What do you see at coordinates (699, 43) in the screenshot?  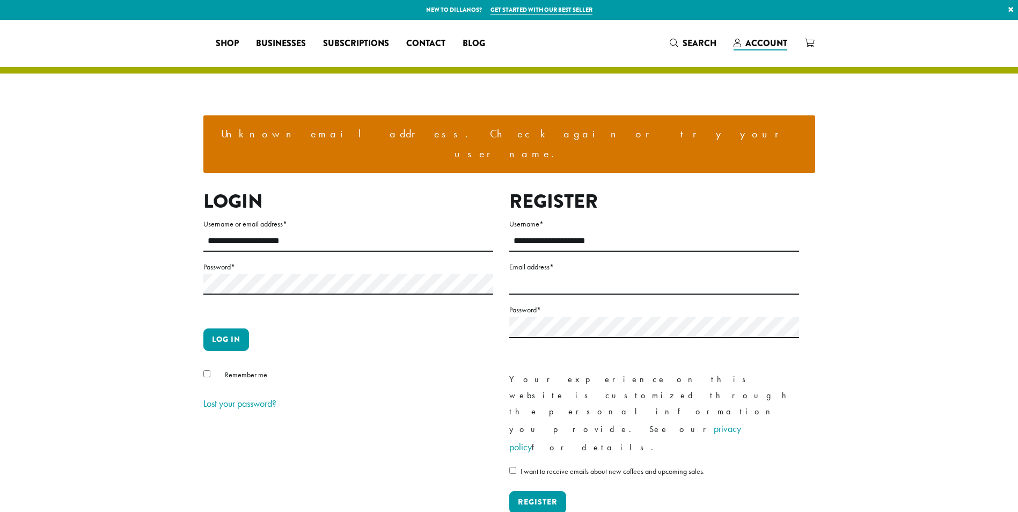 I see `span: Search` at bounding box center [699, 43].